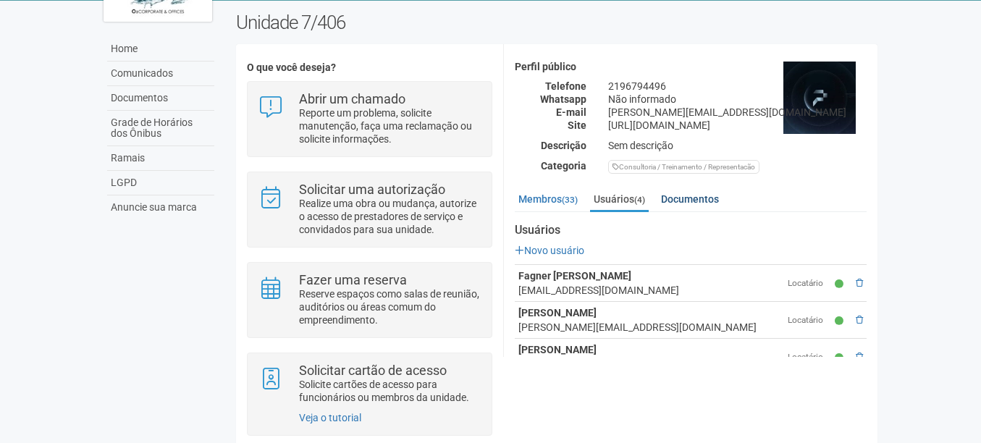 The width and height of the screenshot is (981, 443). What do you see at coordinates (737, 99) in the screenshot?
I see `div: Não informado` at bounding box center [737, 99].